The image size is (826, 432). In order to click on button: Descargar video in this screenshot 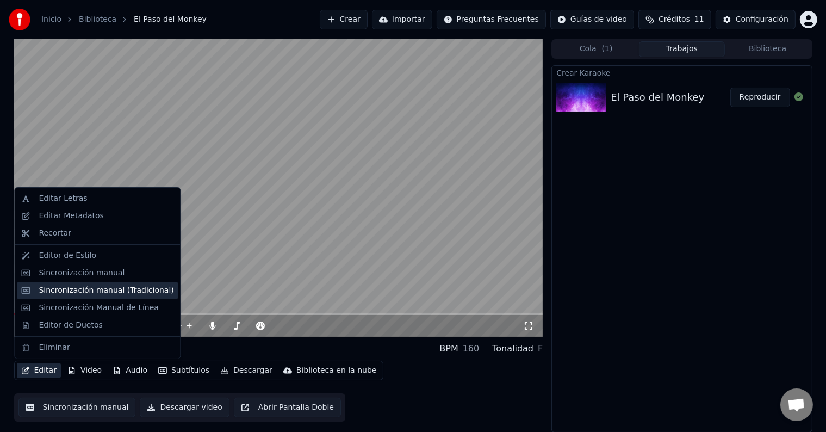, I will do `click(184, 407)`.